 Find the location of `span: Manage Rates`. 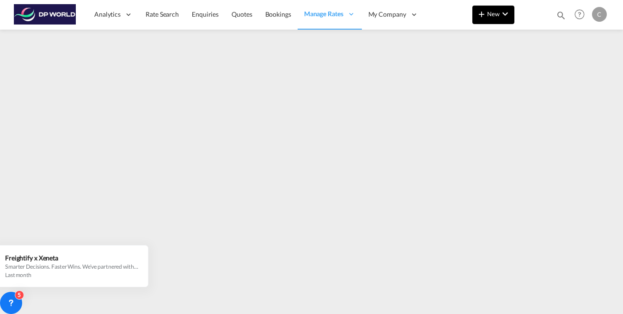

span: Manage Rates is located at coordinates (323, 14).